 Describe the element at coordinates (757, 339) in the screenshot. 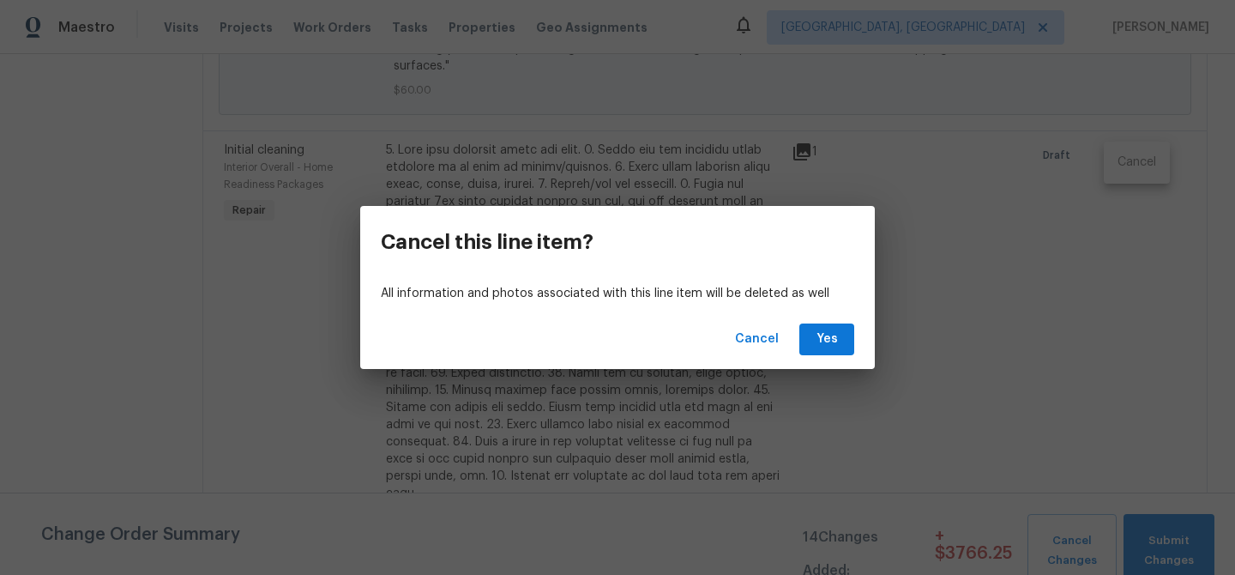

I see `button: Cancel` at that location.